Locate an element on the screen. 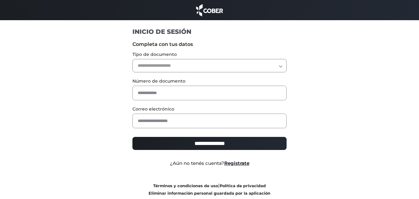 Image resolution: width=419 pixels, height=199 pixels. a: Términos y condiciones de uso is located at coordinates (185, 185).